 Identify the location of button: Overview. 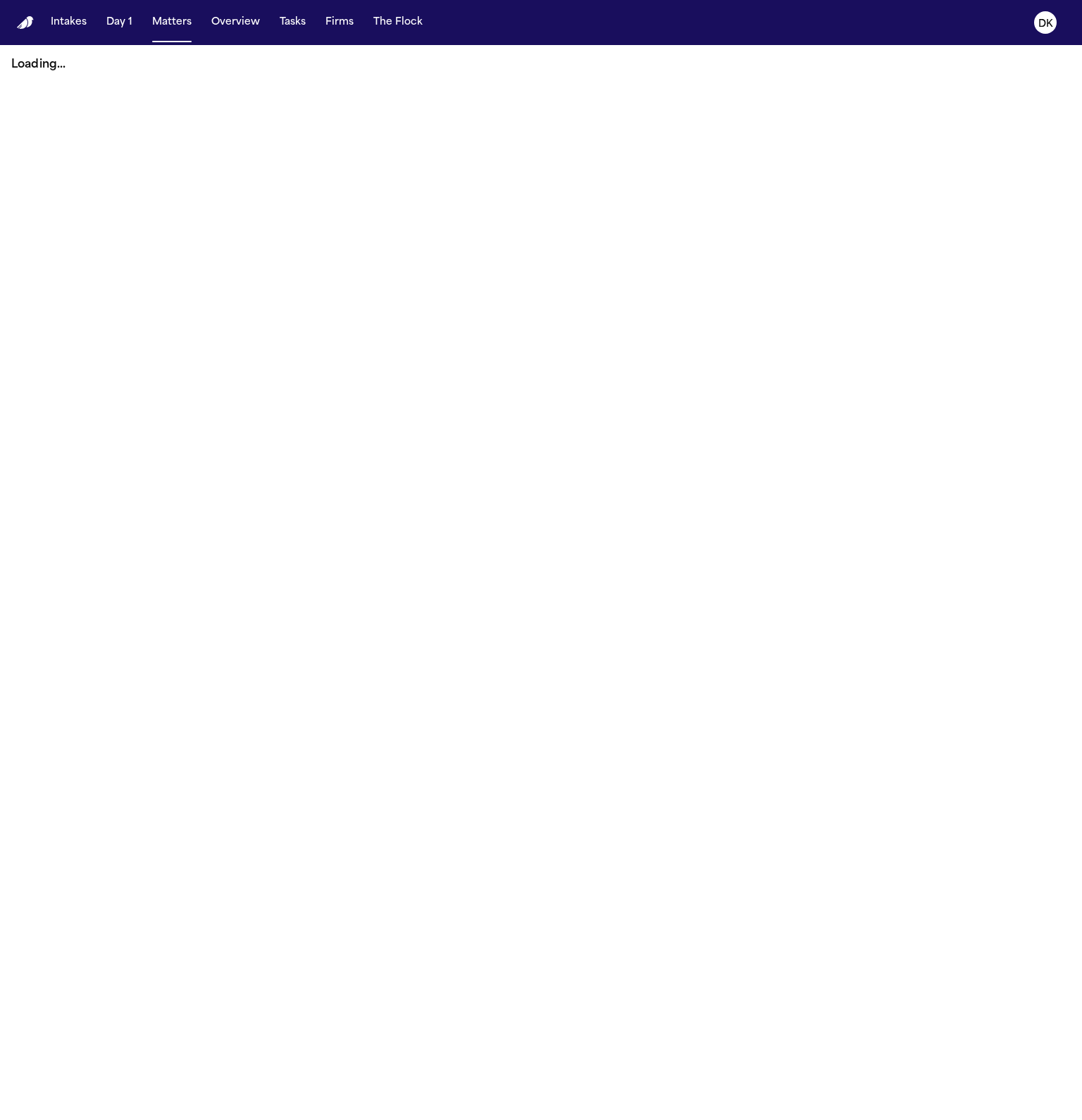
(235, 22).